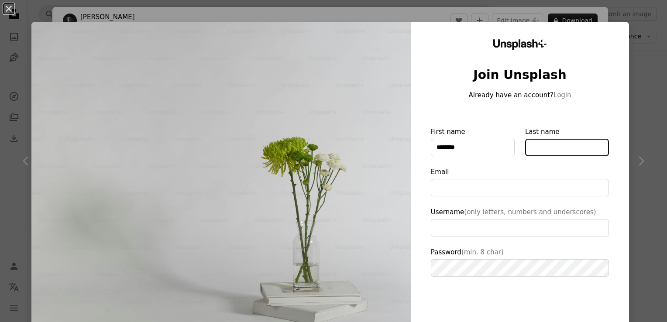 The width and height of the screenshot is (667, 322). What do you see at coordinates (520, 75) in the screenshot?
I see `h1: Join Unsplash` at bounding box center [520, 75].